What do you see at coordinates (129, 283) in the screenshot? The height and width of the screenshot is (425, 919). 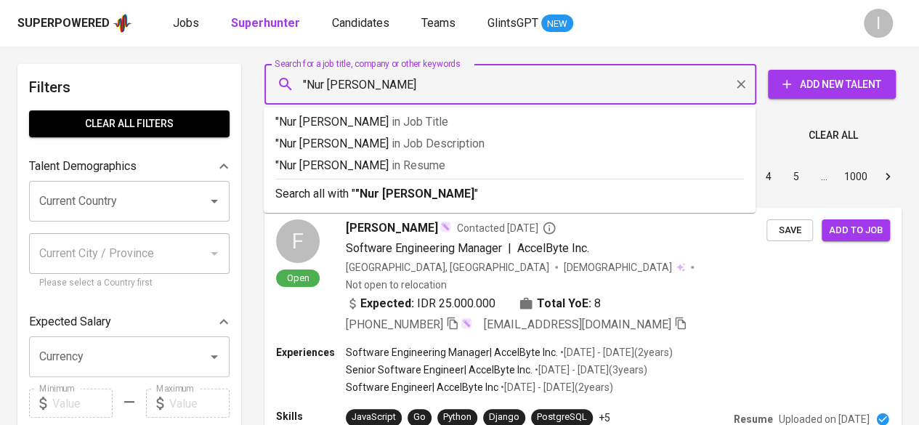 I see `p: Please select a Country first` at bounding box center [129, 283].